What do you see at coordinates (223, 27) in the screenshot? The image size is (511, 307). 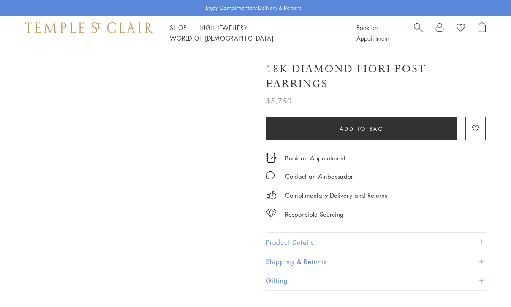 I see `a: High JewelleryHigh Jewellery` at bounding box center [223, 27].